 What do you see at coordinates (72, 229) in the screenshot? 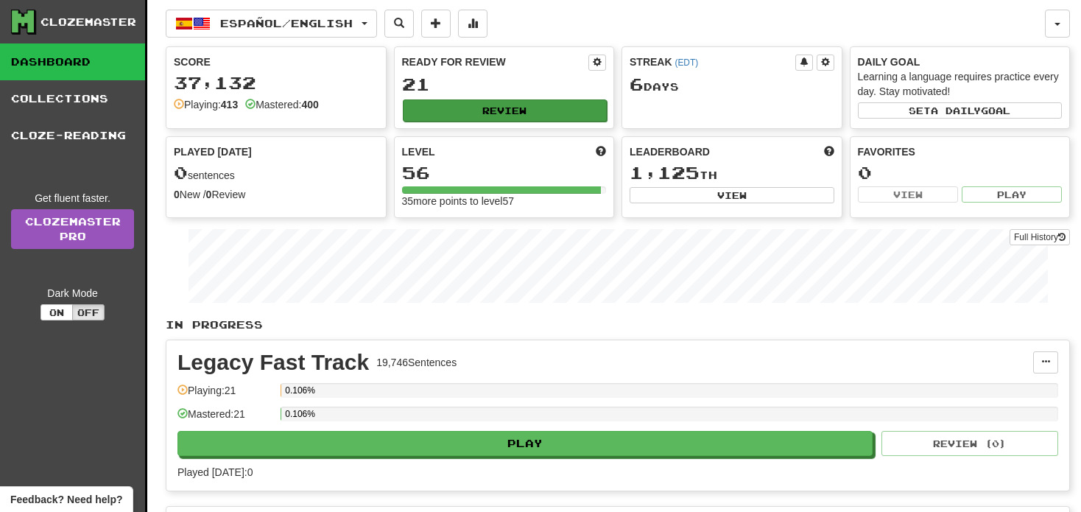
I see `a: ClozemasterPro` at bounding box center [72, 229].